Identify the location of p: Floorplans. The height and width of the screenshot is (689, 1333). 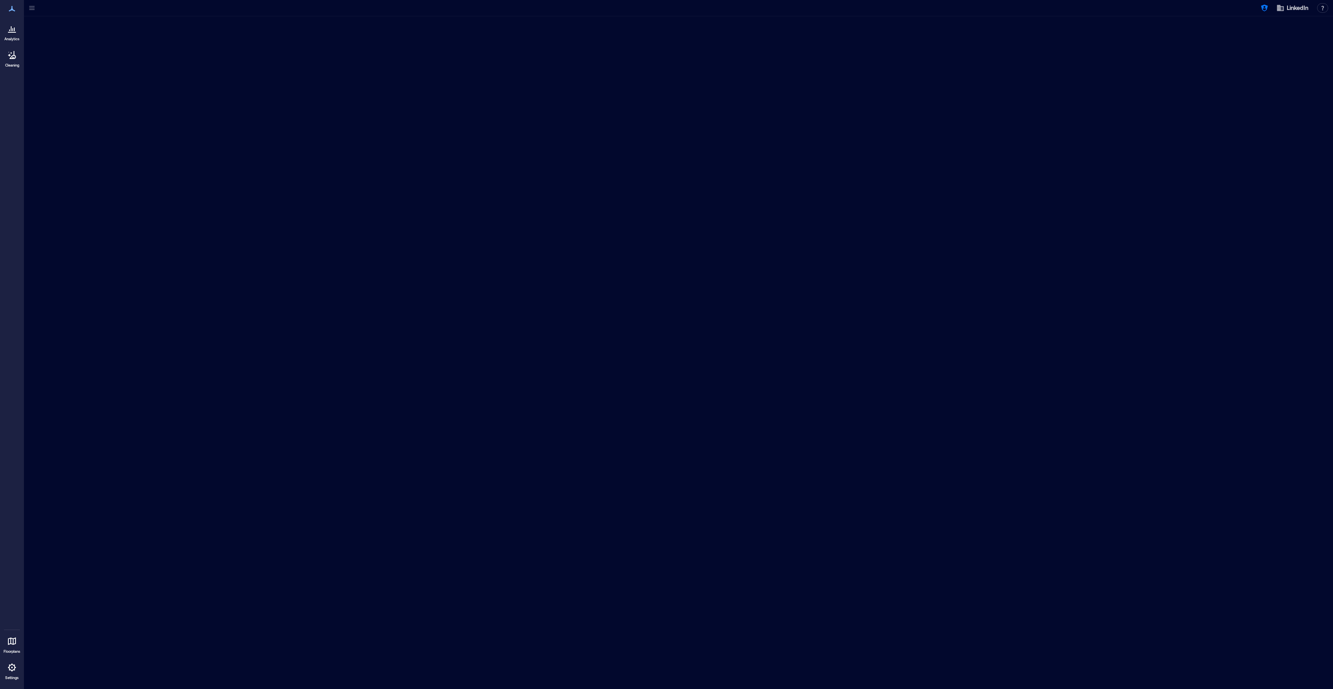
(12, 652).